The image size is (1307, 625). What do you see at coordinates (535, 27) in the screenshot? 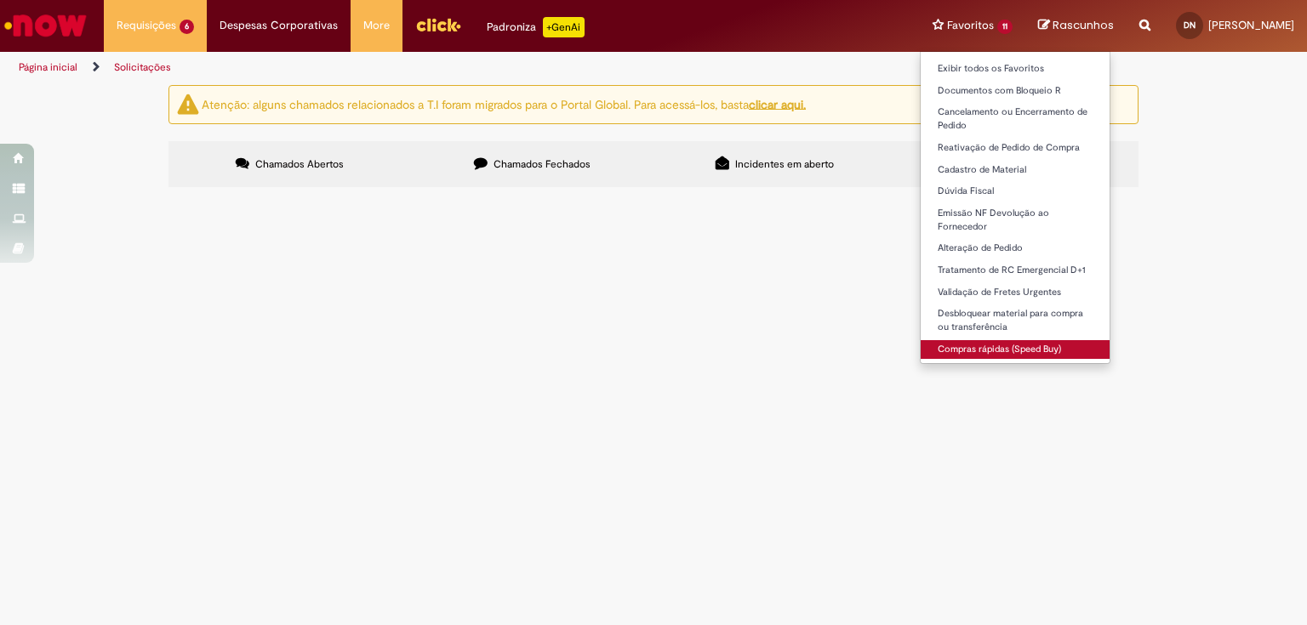
I see `div: Padroniza` at bounding box center [535, 27].